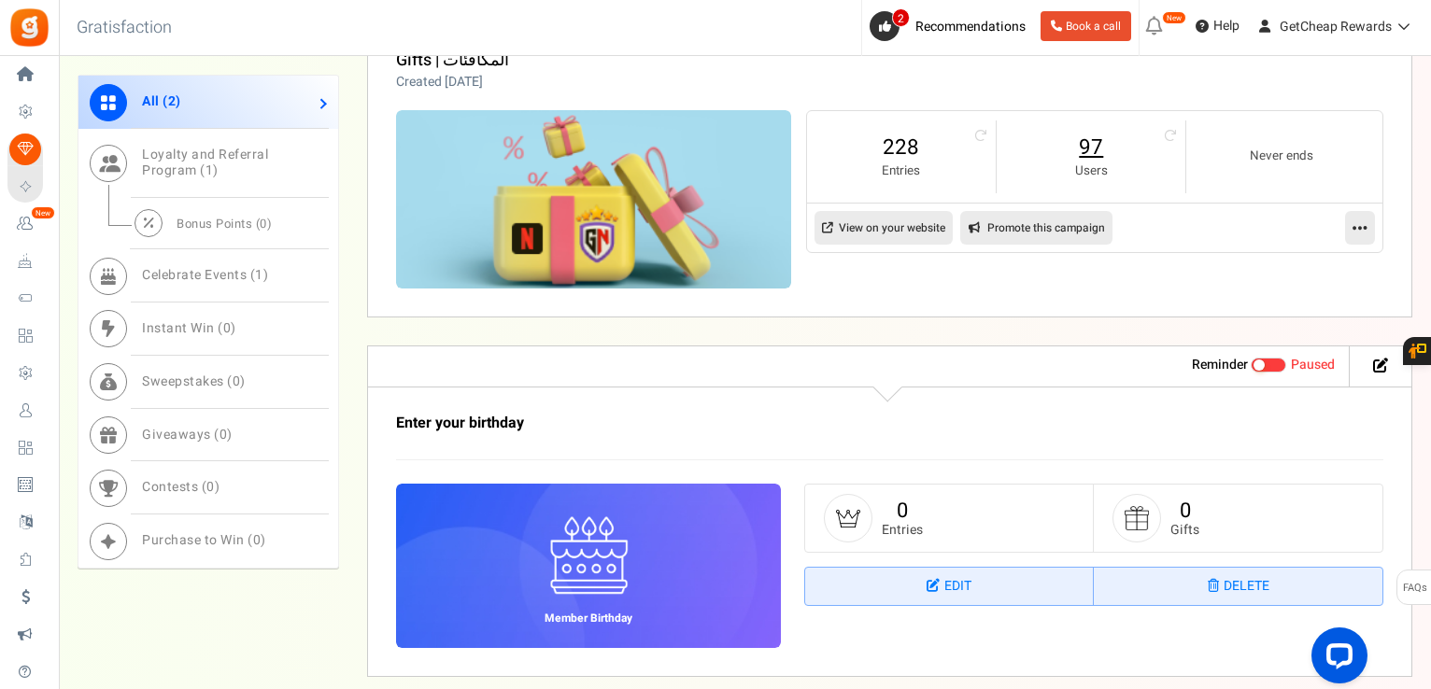 Image resolution: width=1431 pixels, height=689 pixels. What do you see at coordinates (452, 60) in the screenshot?
I see `a: Gifts | المكافئات` at bounding box center [452, 60].